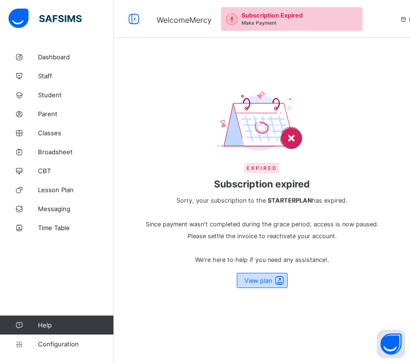  What do you see at coordinates (262, 168) in the screenshot?
I see `span: Expired` at bounding box center [262, 168].